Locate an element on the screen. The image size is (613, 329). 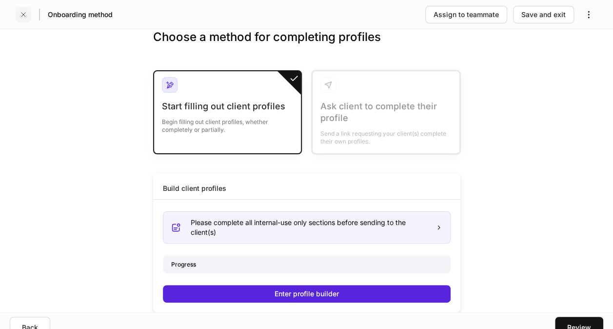
div: Start filling out client profiles is located at coordinates (227, 106).